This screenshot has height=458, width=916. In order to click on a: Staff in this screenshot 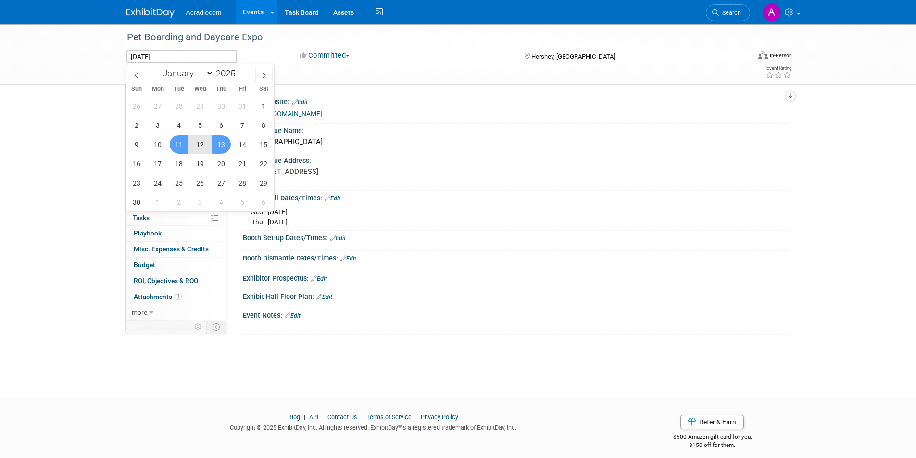, I will do `click(176, 124)`.